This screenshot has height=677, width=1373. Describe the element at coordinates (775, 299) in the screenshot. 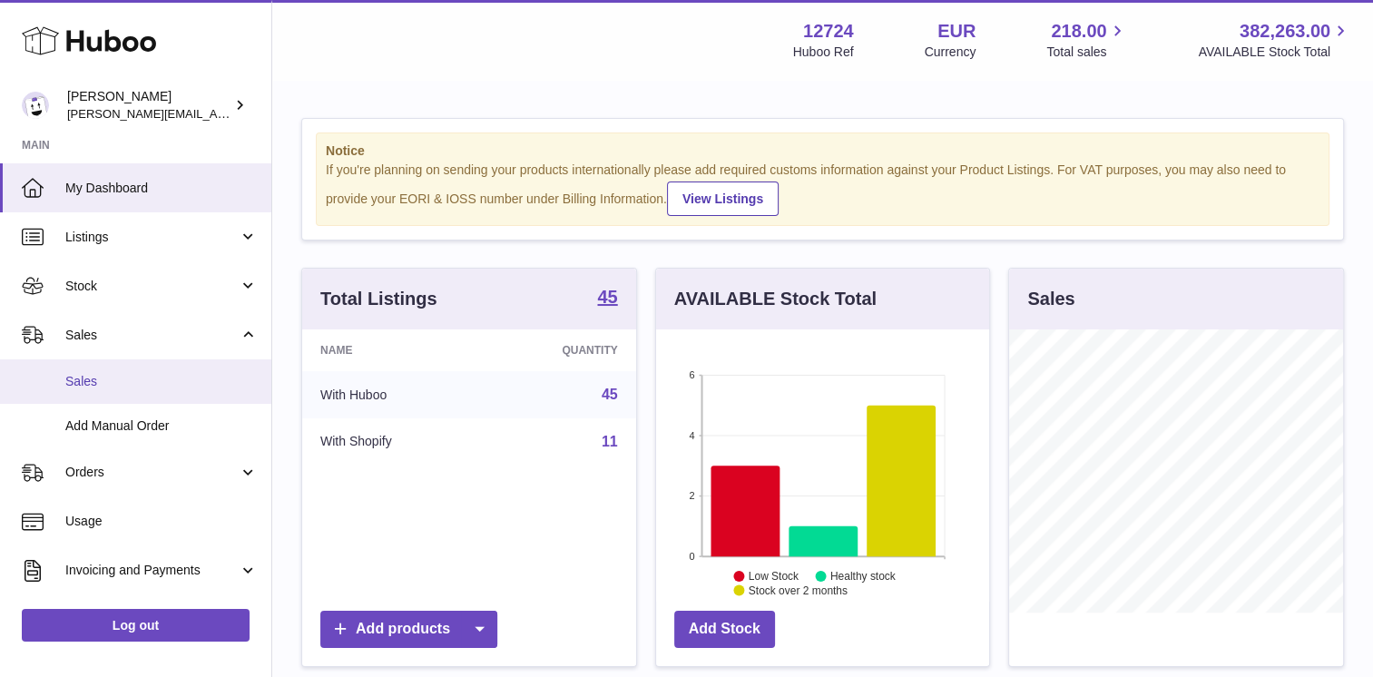

I see `h3: AVAILABLE Stock Total` at that location.